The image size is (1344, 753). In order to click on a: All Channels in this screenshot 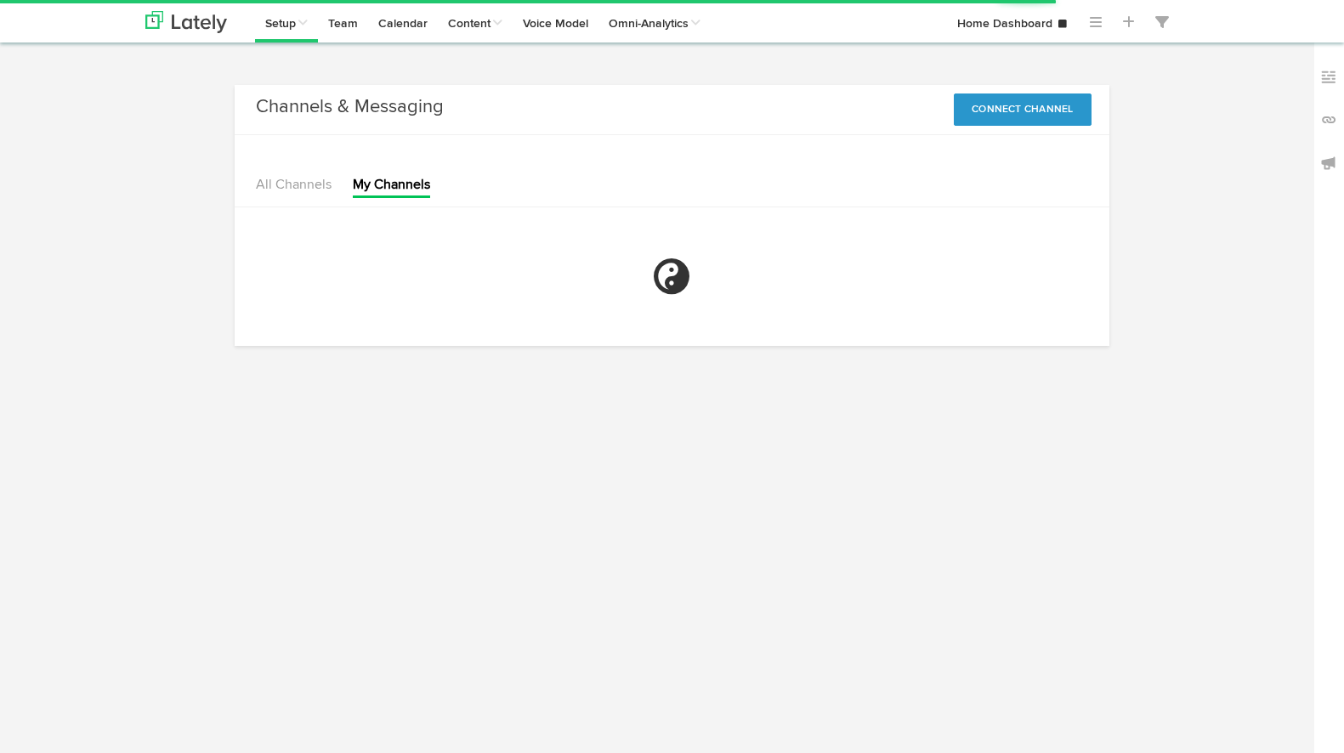, I will do `click(293, 185)`.